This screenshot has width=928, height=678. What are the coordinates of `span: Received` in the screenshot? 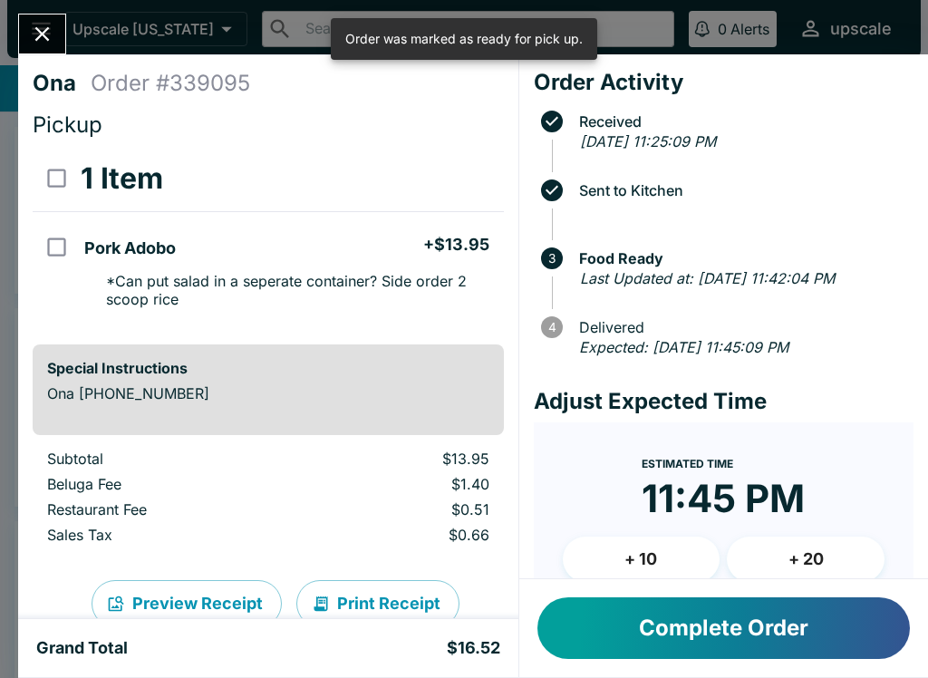 It's located at (741, 121).